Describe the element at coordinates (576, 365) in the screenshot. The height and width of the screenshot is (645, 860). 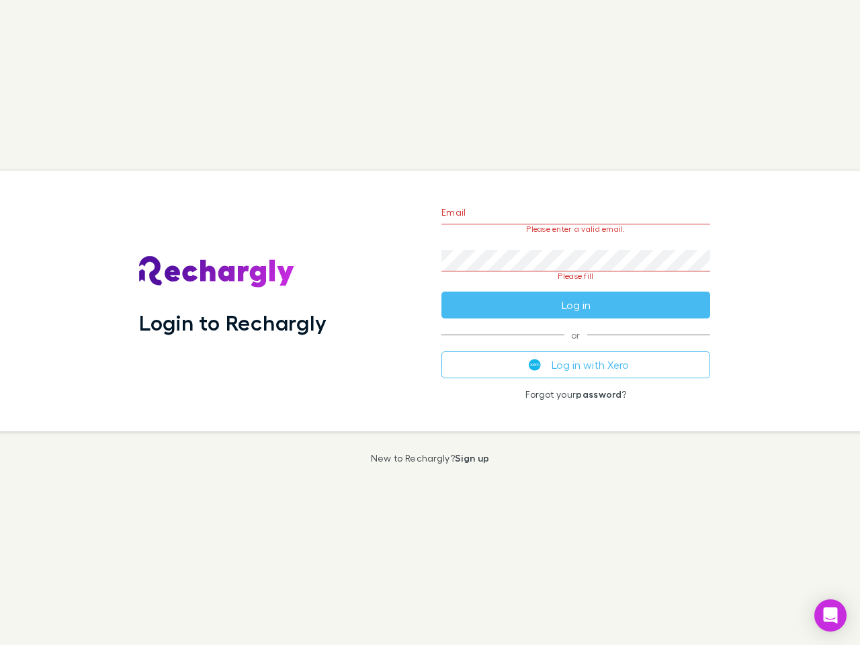
I see `button: Log in with Xero` at that location.